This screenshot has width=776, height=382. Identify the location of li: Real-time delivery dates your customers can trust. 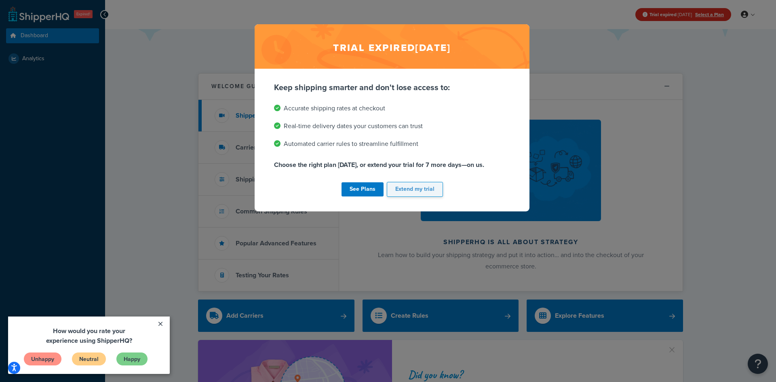
(392, 126).